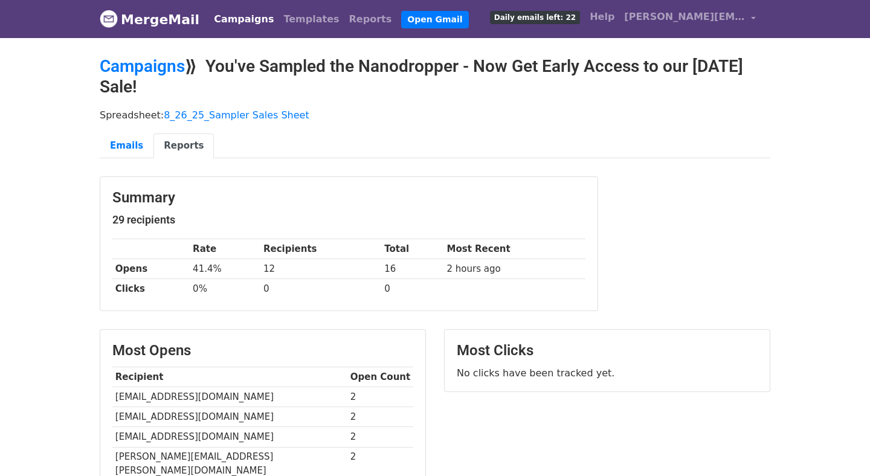 Image resolution: width=870 pixels, height=476 pixels. Describe the element at coordinates (349, 220) in the screenshot. I see `h5: 29 recipients` at that location.